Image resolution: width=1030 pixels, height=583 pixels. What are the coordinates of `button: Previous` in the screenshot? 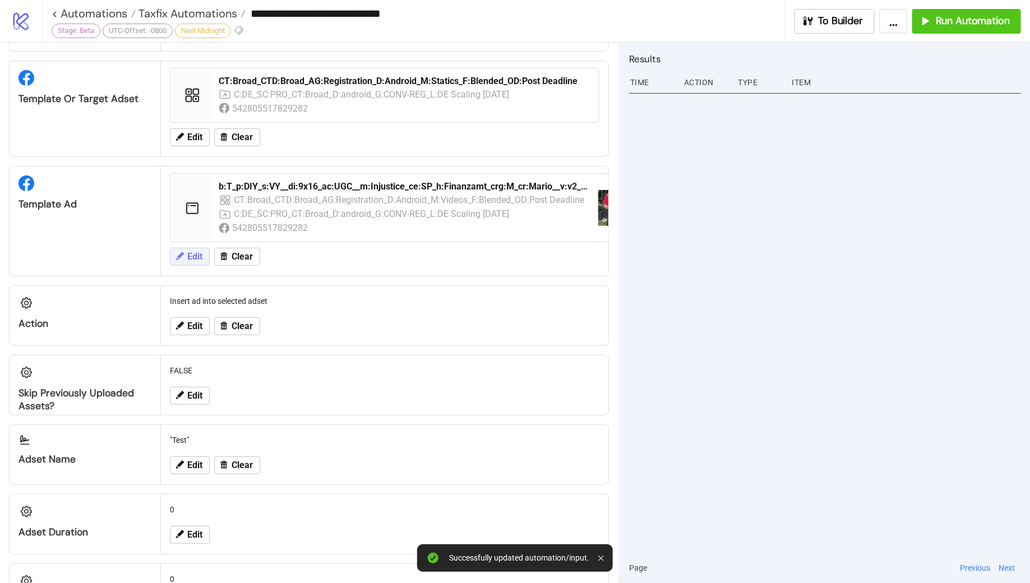 It's located at (975, 568).